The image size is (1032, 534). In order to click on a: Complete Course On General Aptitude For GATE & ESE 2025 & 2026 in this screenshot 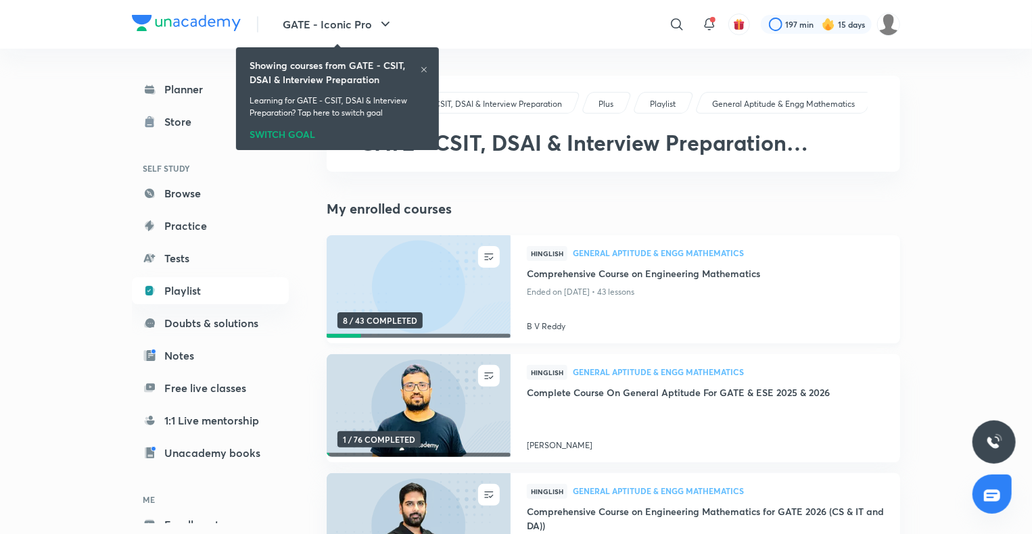, I will do `click(705, 394)`.